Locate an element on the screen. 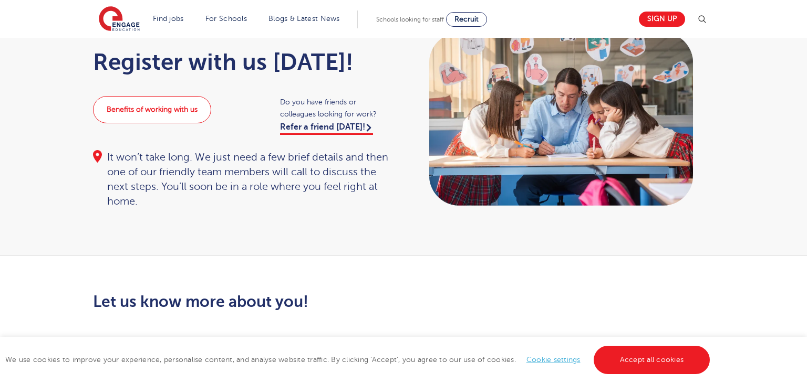 The height and width of the screenshot is (383, 807). a: Cookie settings is located at coordinates (553, 360).